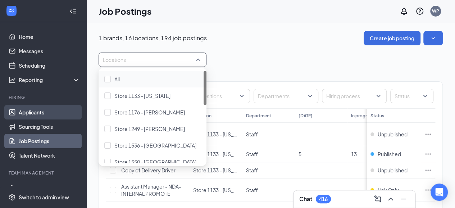 The image size is (455, 208). Describe the element at coordinates (433, 38) in the screenshot. I see `svg: SmallChevronDown` at that location.